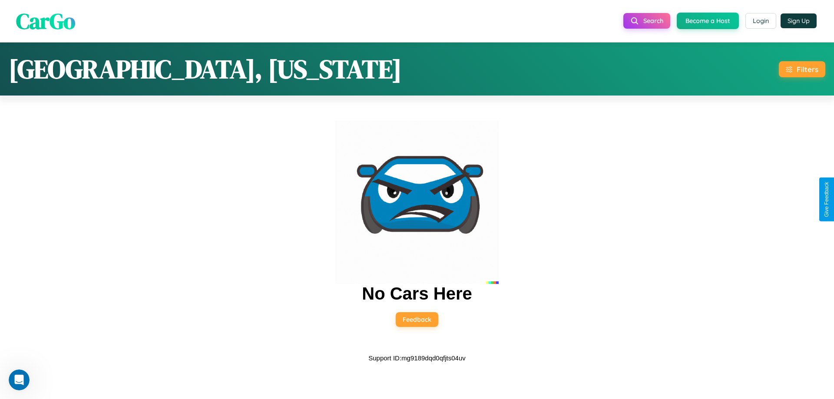 Image resolution: width=834 pixels, height=399 pixels. I want to click on button: Search, so click(647, 21).